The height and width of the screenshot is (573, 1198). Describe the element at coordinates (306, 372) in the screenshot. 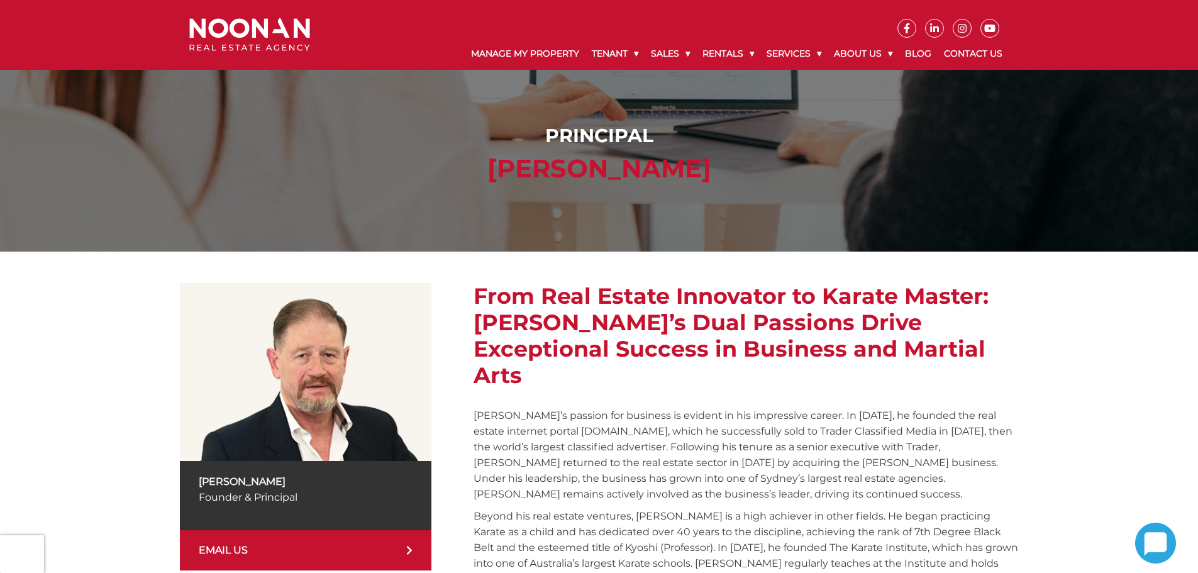

I see `img: Michael Noonan` at that location.